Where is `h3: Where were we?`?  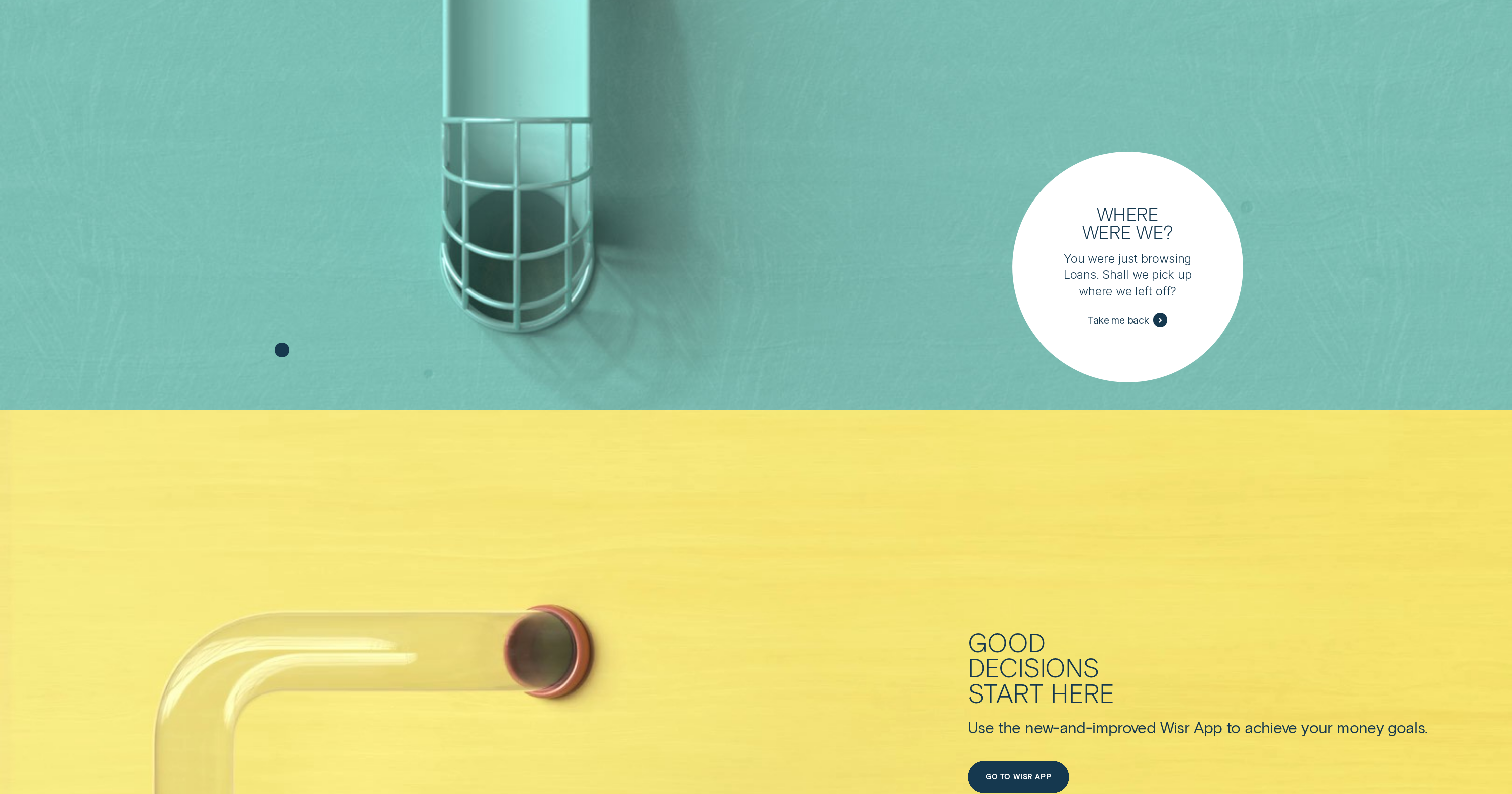
h3: Where were we? is located at coordinates (1127, 222).